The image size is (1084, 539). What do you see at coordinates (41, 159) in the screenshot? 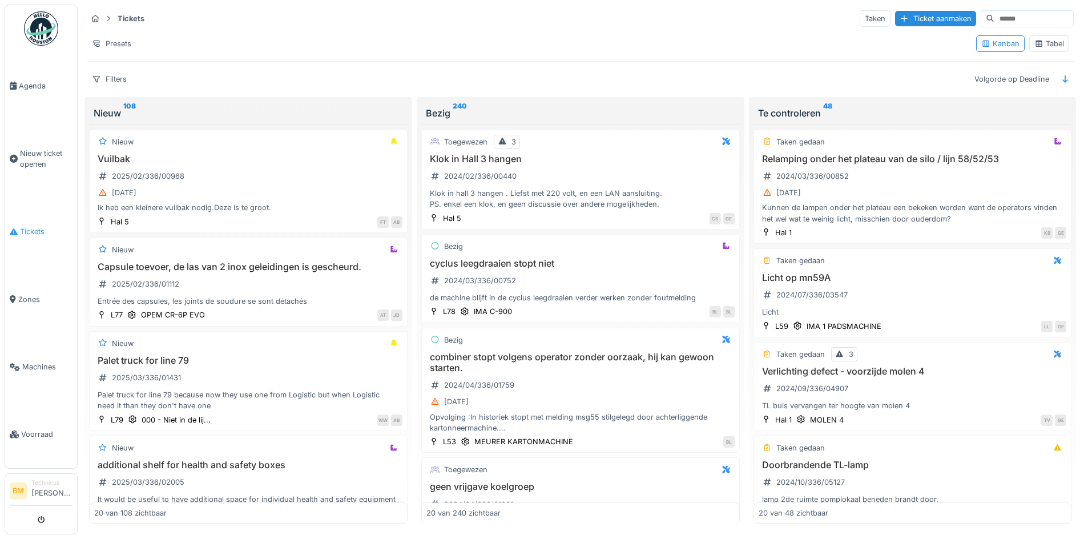
I see `a: Nieuw ticket openen` at bounding box center [41, 159].